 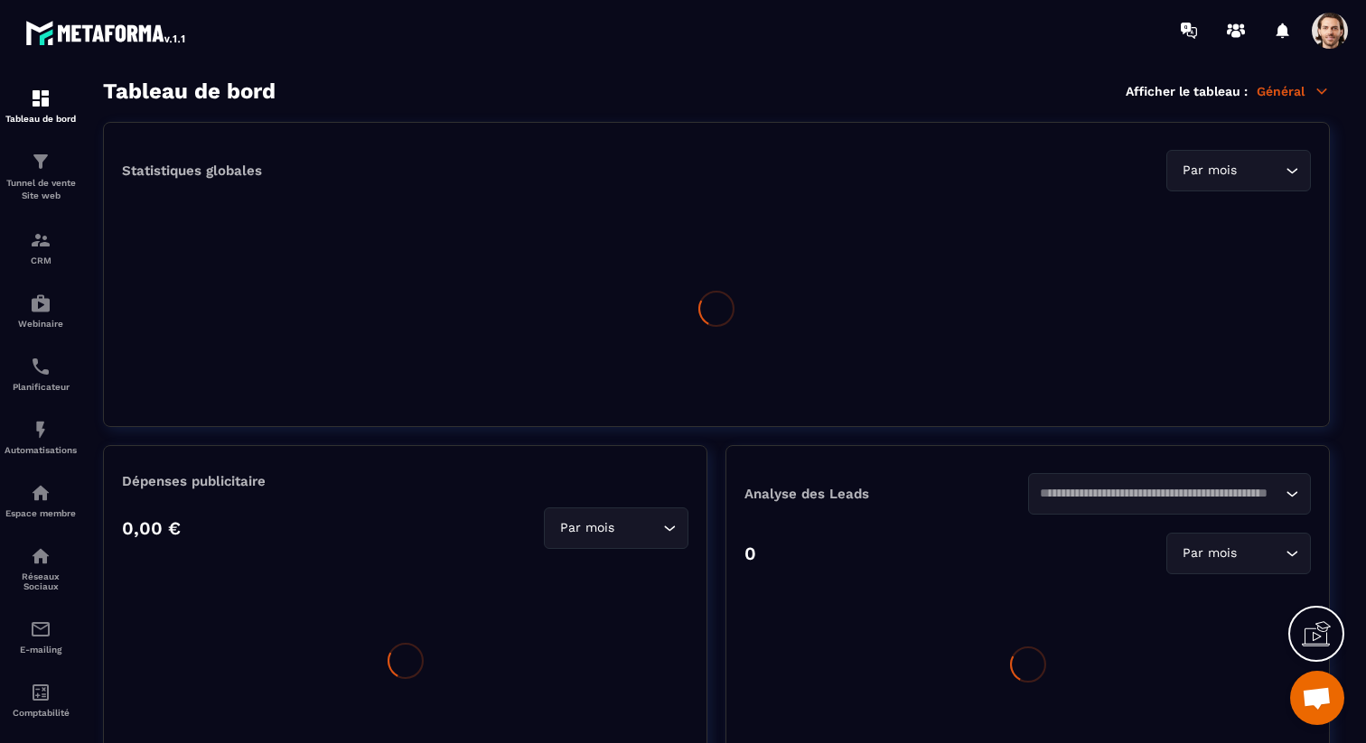 What do you see at coordinates (41, 176) in the screenshot?
I see `a: formationformationTunnel de vente Site web` at bounding box center [41, 176].